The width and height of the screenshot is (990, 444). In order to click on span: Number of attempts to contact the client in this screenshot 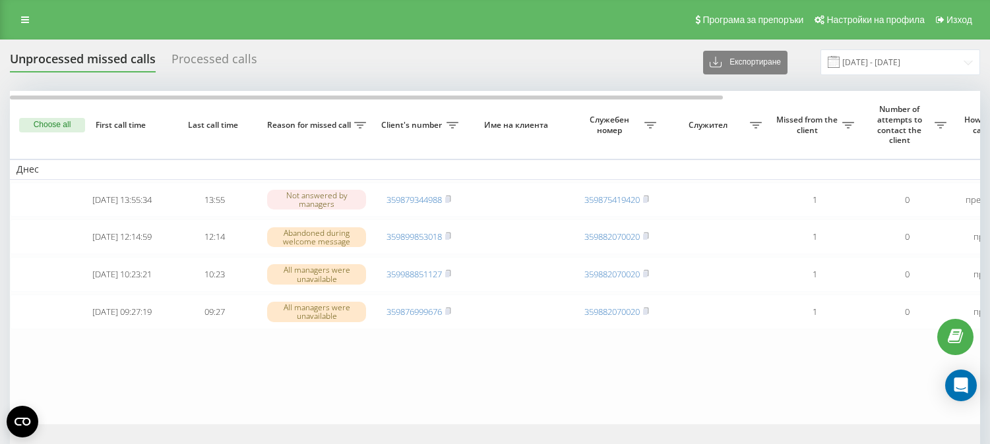, I will do `click(901, 125)`.